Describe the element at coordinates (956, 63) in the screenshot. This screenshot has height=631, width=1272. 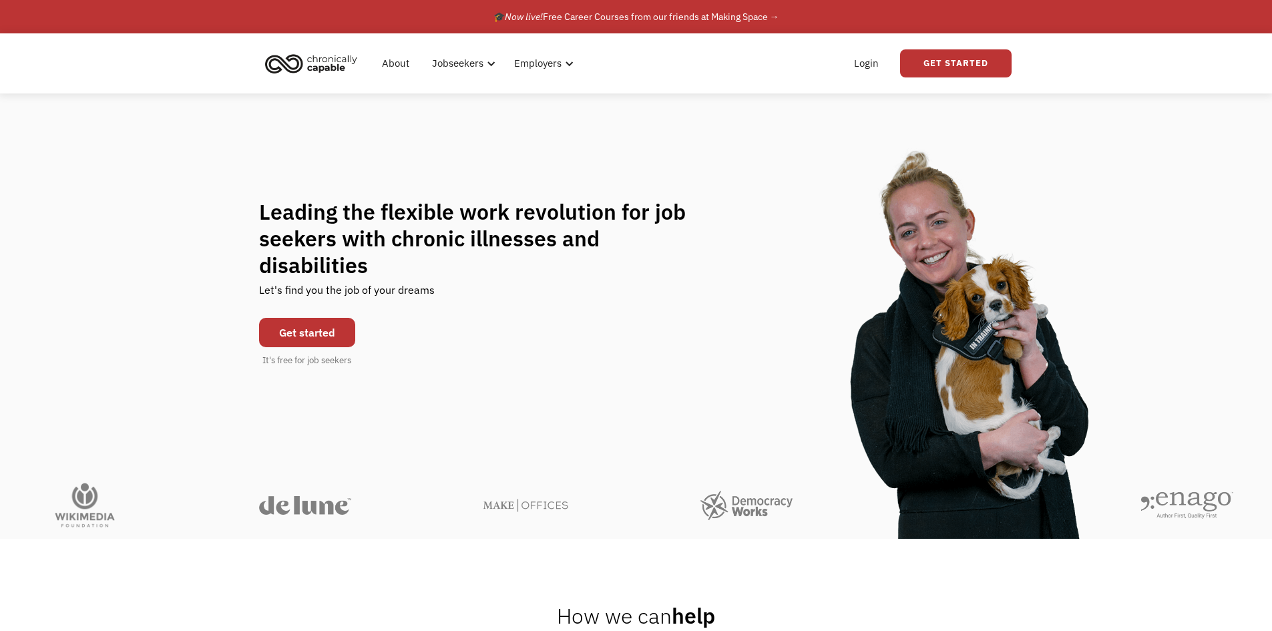
I see `a: Get Started` at that location.